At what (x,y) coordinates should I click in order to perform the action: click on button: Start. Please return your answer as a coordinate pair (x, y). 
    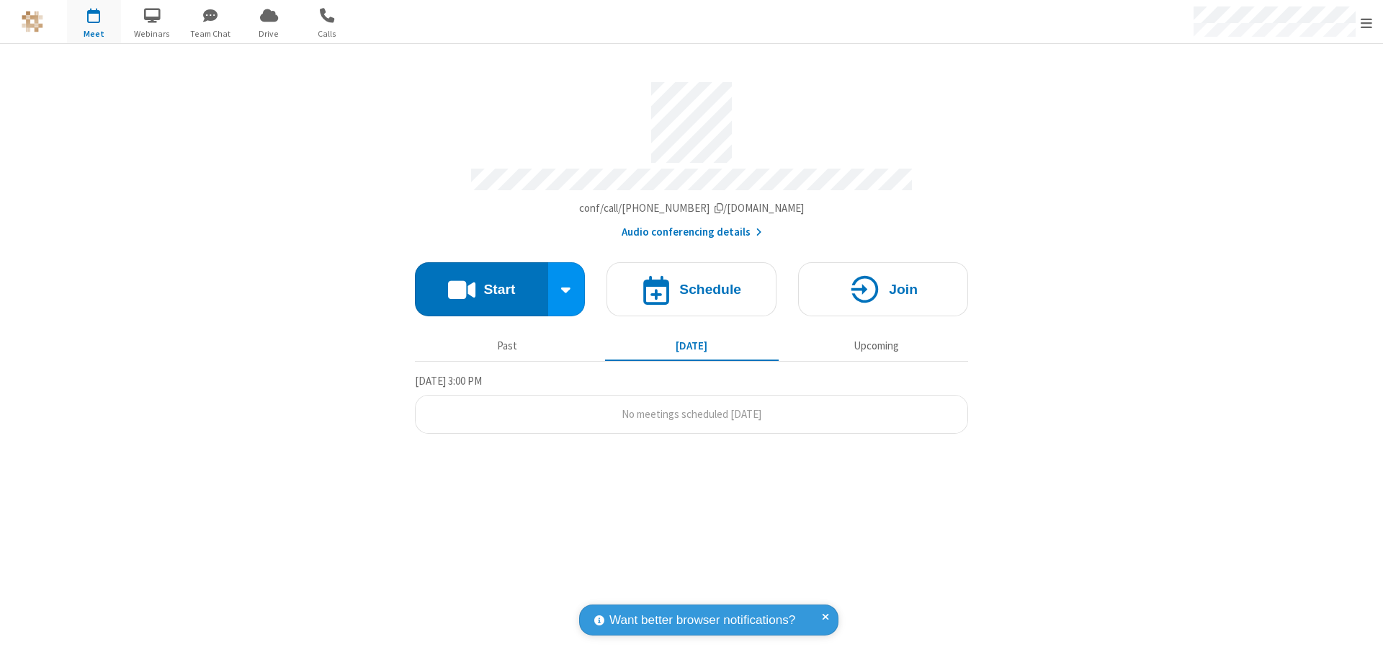
    Looking at the image, I should click on (481, 289).